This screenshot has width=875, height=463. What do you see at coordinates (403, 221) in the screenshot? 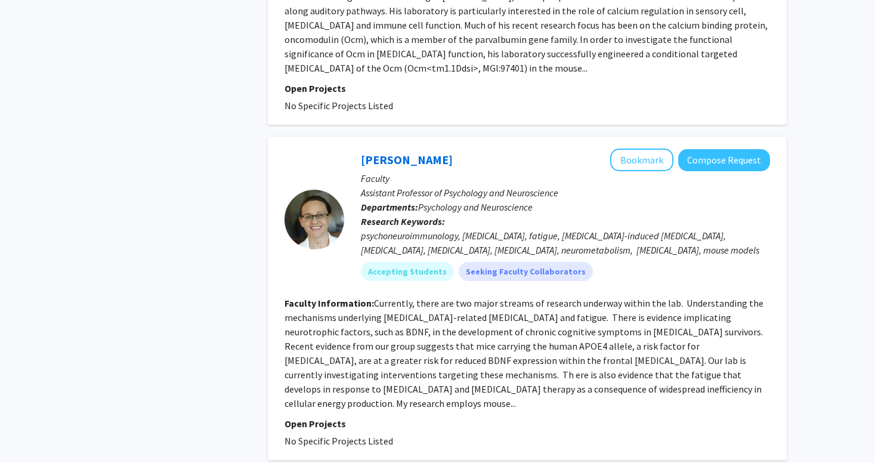
I see `b: Research Keywords:` at bounding box center [403, 221].